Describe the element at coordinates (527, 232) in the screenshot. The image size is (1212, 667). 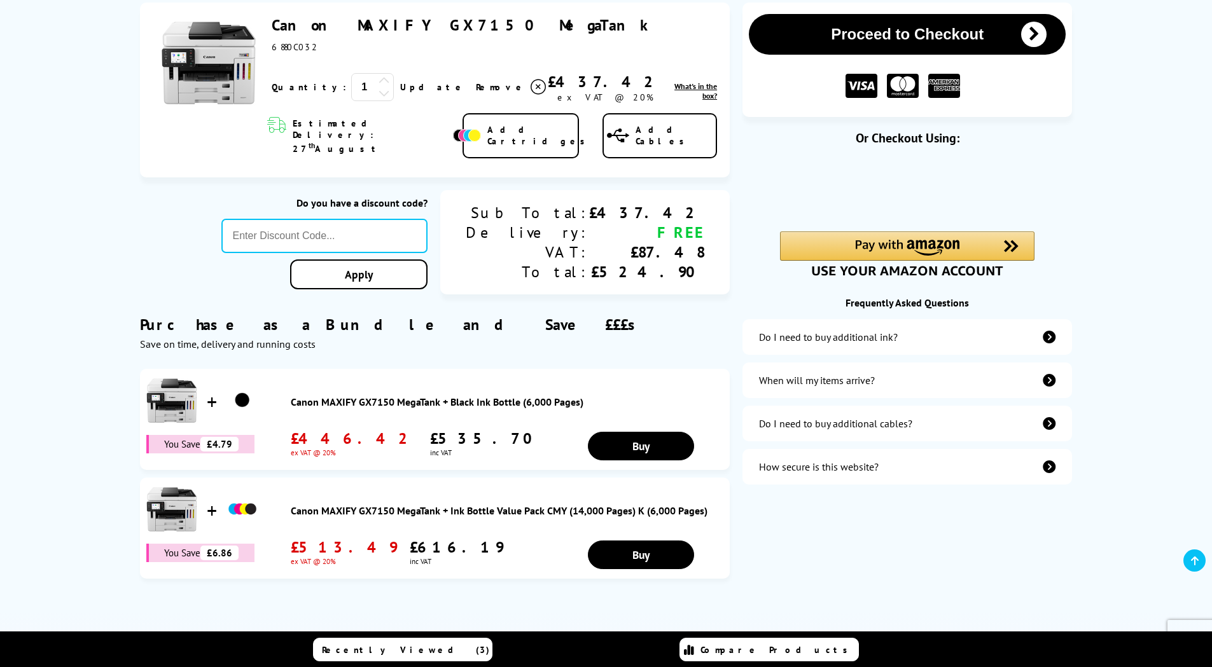
I see `div: Delivery:` at that location.